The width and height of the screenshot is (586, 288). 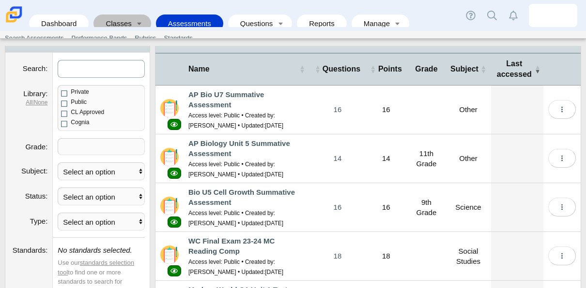 I want to click on span: Questions : Activate to sort, so click(x=317, y=69).